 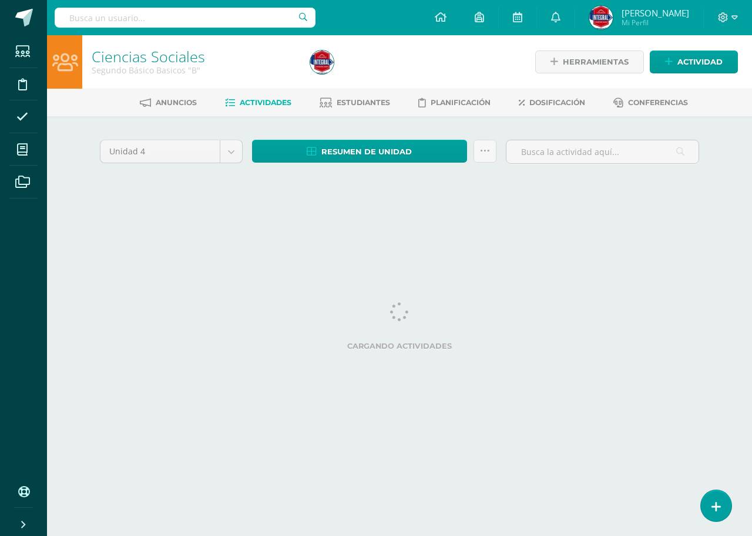 What do you see at coordinates (194, 56) in the screenshot?
I see `h1: Ciencias Sociales` at bounding box center [194, 56].